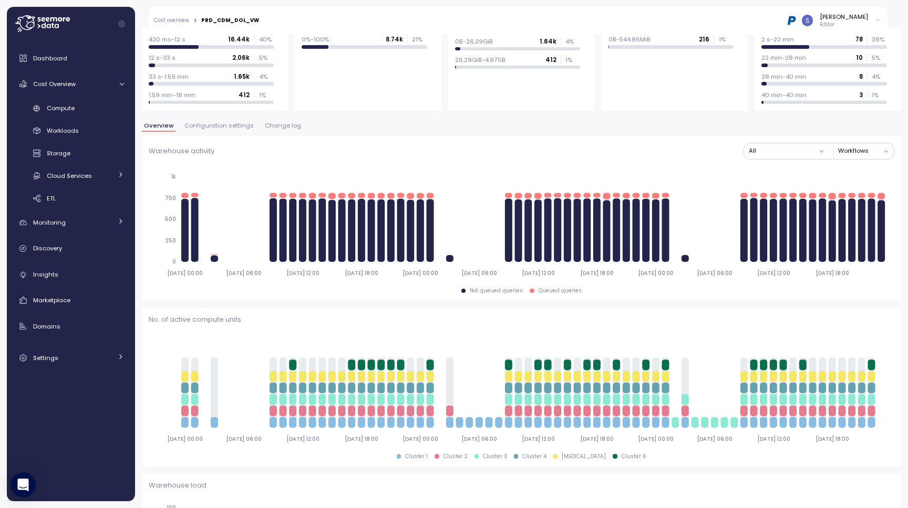 The image size is (908, 508). I want to click on p: 40 min-40 min, so click(784, 95).